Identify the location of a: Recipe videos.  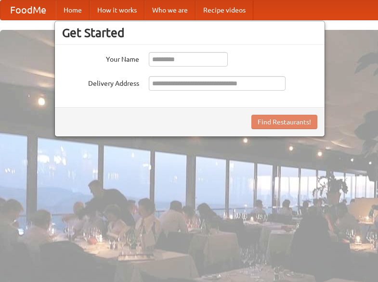
(224, 10).